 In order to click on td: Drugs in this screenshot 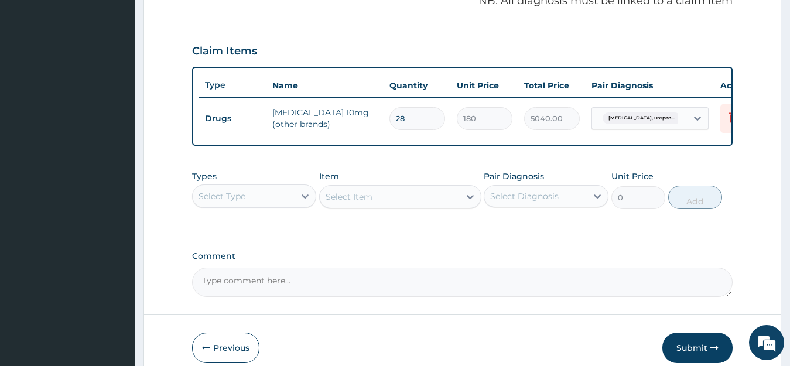, I will do `click(232, 118)`.